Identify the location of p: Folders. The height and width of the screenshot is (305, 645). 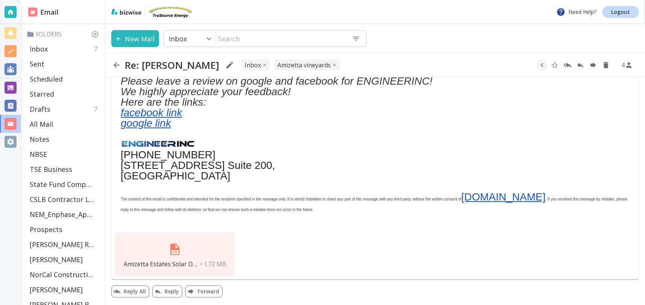
(64, 34).